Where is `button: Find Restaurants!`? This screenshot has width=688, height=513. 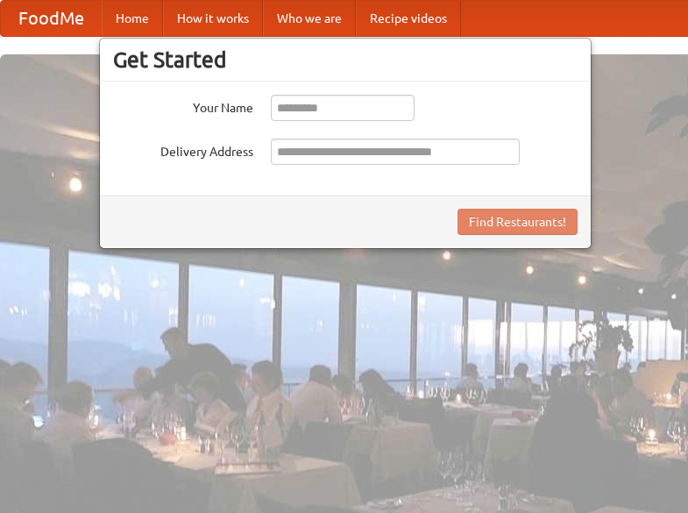
button: Find Restaurants! is located at coordinates (517, 222).